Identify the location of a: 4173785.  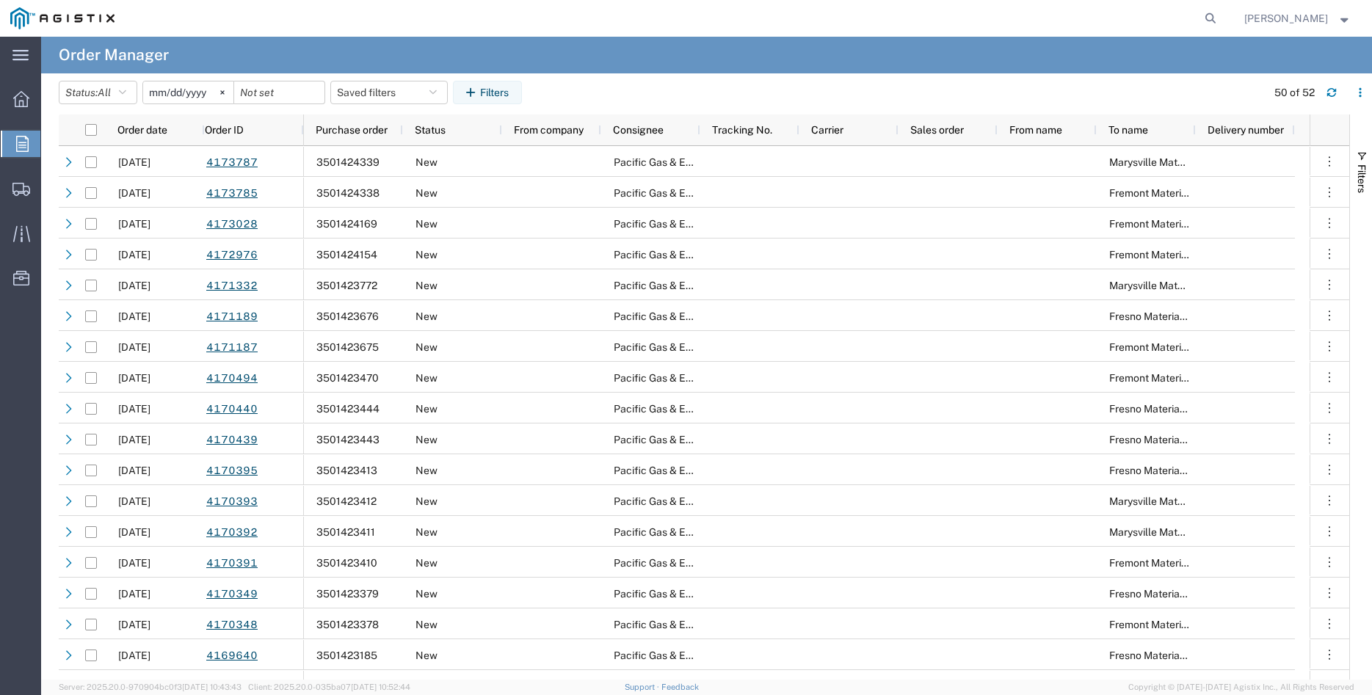
(232, 193).